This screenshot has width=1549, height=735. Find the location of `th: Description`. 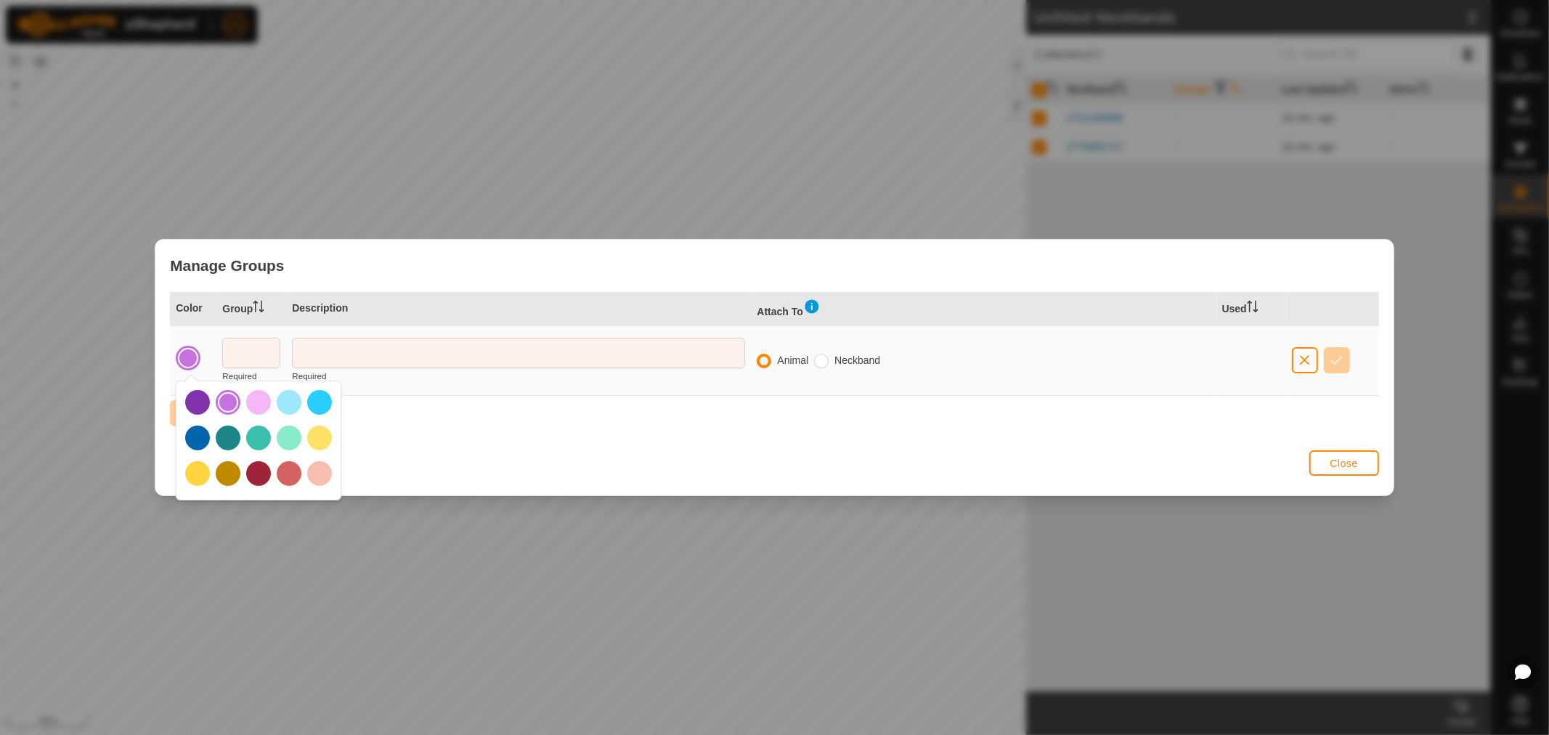

th: Description is located at coordinates (518, 309).